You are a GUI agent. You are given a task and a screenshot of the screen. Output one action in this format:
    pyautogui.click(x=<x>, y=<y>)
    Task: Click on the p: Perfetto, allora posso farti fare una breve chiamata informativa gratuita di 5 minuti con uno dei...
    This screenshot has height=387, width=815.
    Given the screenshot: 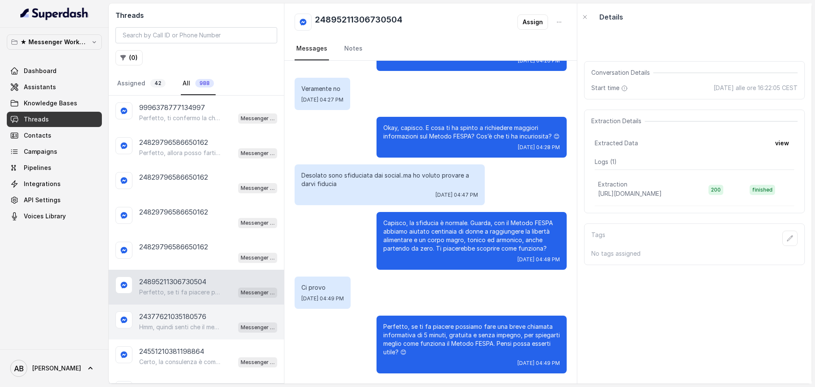 What is the action you would take?
    pyautogui.click(x=180, y=153)
    